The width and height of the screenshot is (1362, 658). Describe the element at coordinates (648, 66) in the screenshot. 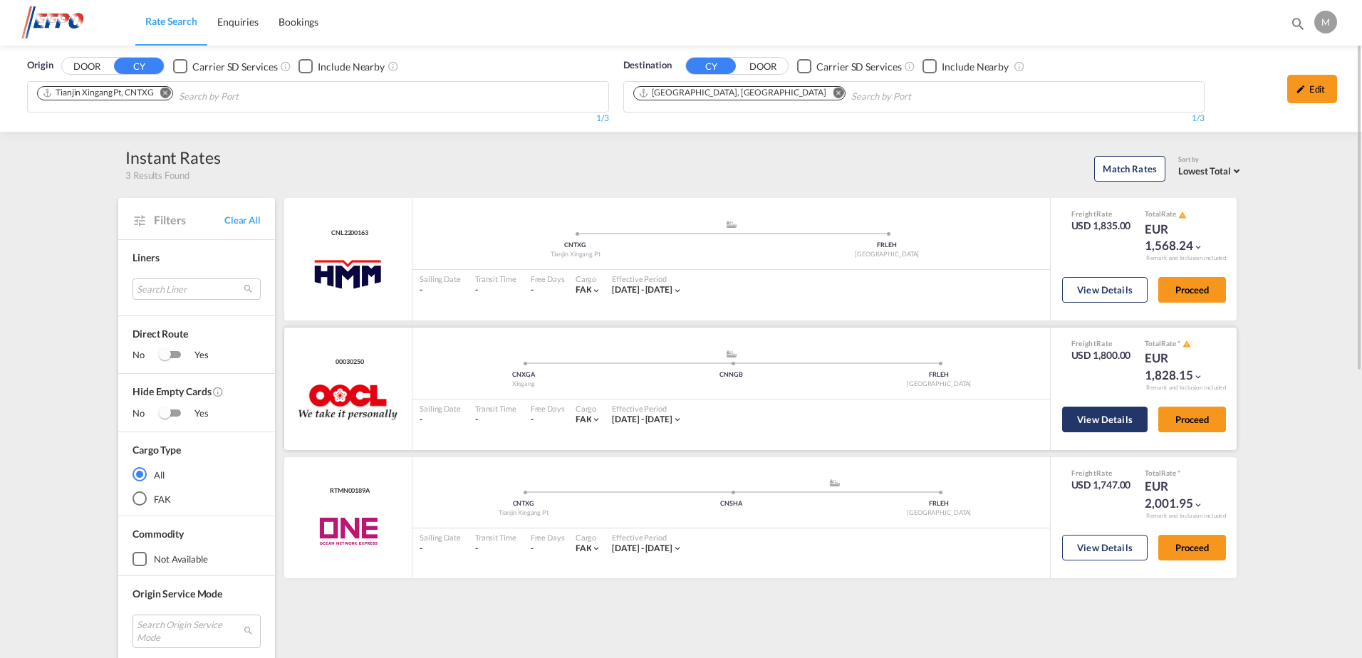

I see `span: Destination` at that location.